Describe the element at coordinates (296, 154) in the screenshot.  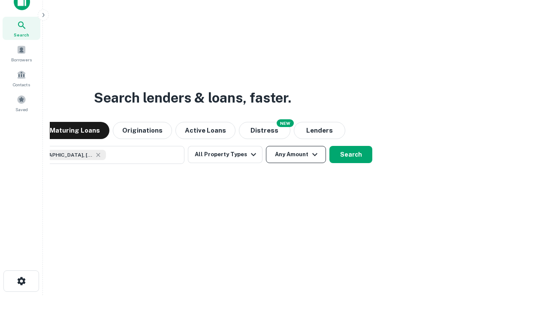
I see `button: Any Amount` at that location.